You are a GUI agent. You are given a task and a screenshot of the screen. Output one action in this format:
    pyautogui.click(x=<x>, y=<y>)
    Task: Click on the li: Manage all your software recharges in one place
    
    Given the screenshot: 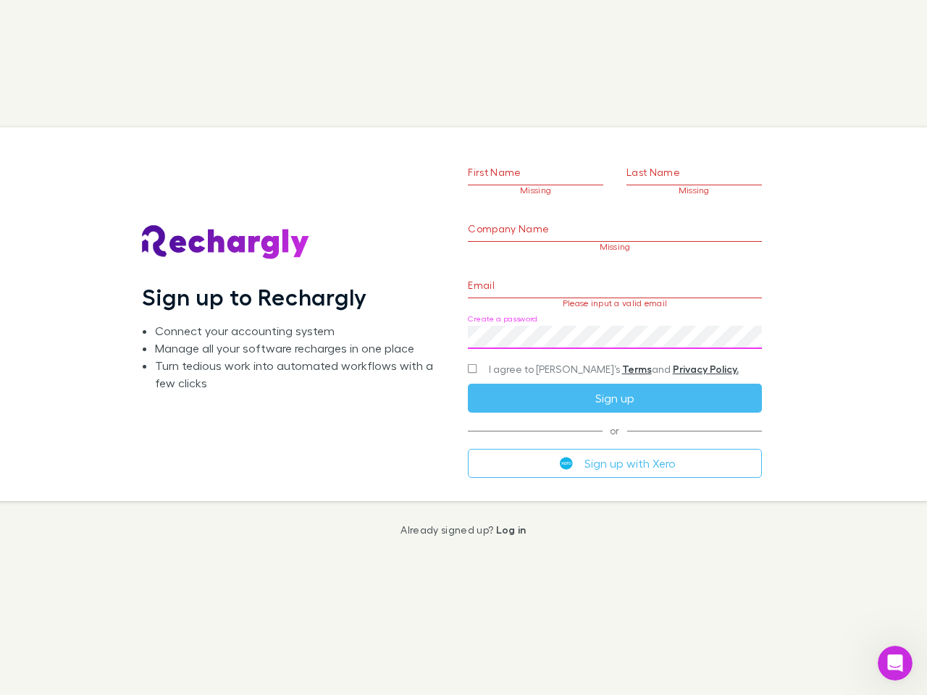 What is the action you would take?
    pyautogui.click(x=300, y=348)
    